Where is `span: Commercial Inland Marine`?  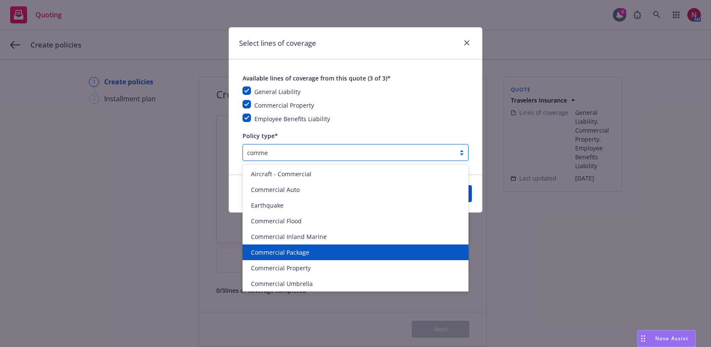 span: Commercial Inland Marine is located at coordinates (289, 236).